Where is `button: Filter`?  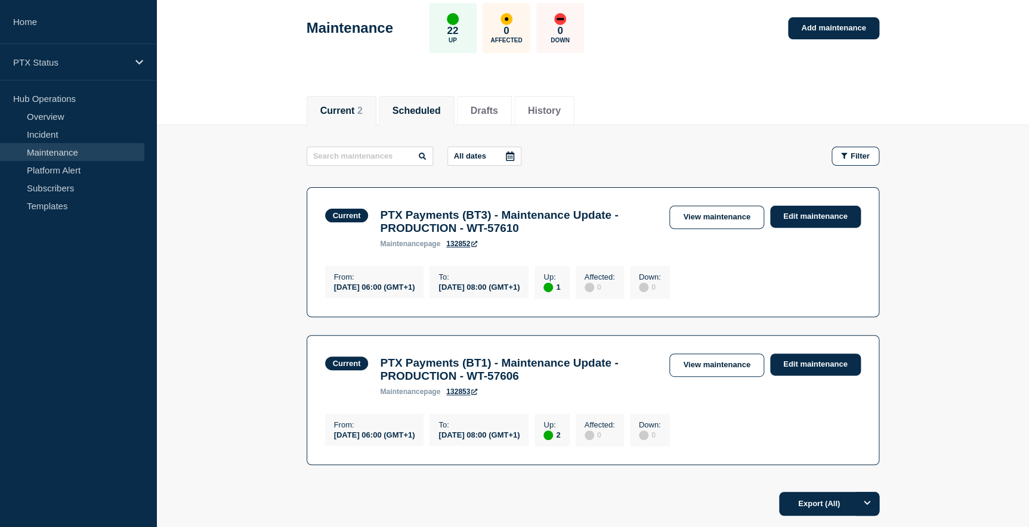
button: Filter is located at coordinates (855, 156).